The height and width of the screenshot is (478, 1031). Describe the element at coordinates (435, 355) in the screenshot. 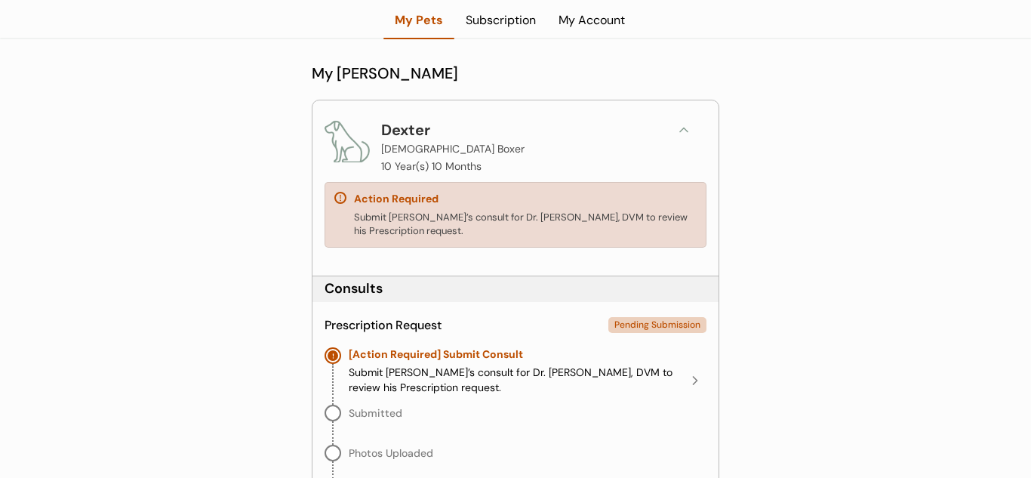

I see `div: [Action Required] Submit Consult` at that location.